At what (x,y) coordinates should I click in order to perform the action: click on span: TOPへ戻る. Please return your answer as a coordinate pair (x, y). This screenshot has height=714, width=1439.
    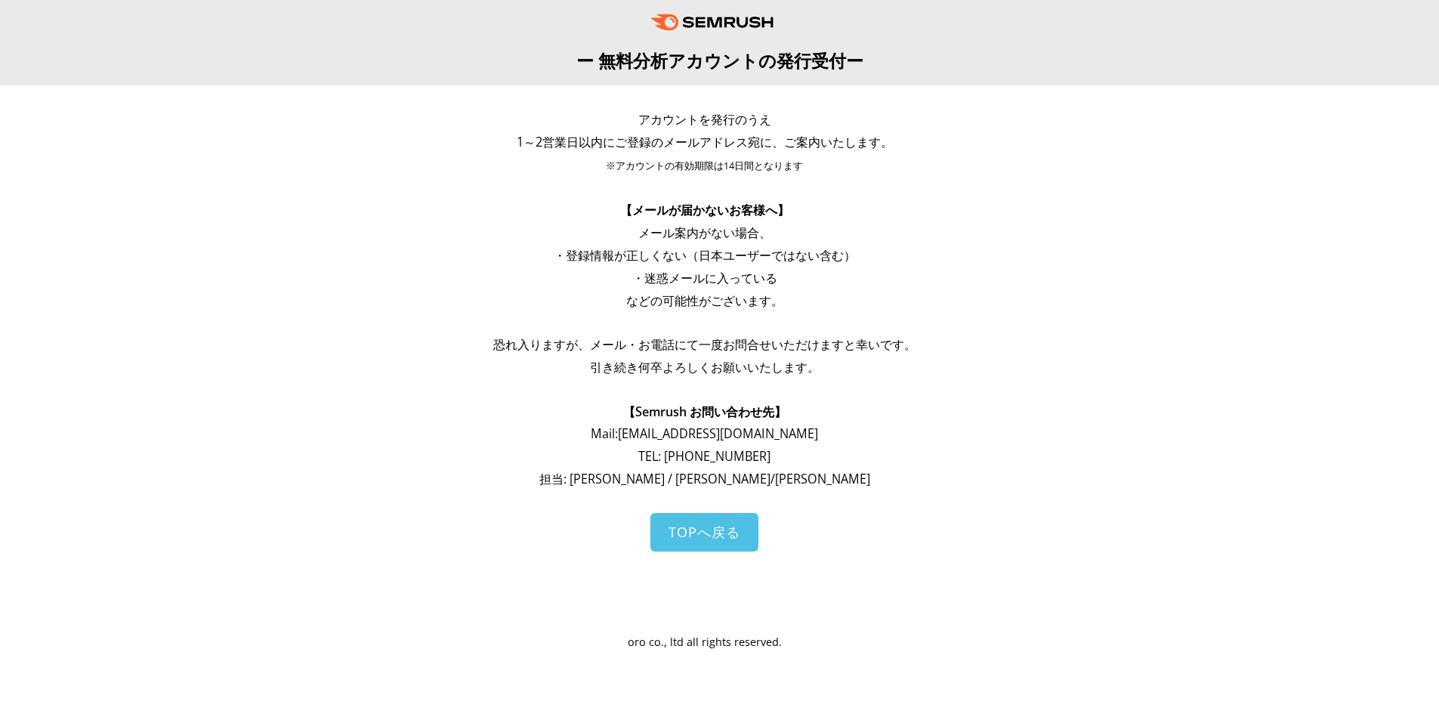
    Looking at the image, I should click on (704, 532).